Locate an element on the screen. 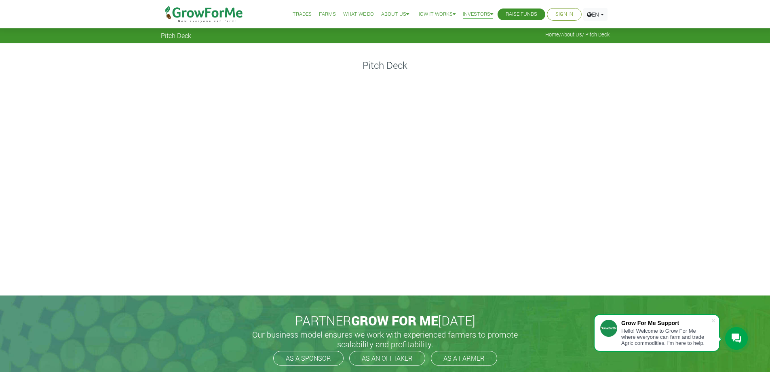 The image size is (770, 372). a: How it Works is located at coordinates (436, 14).